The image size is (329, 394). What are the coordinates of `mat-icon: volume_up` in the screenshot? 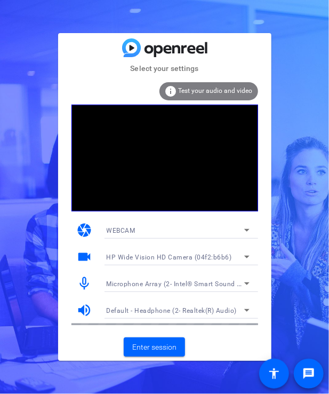 It's located at (85, 310).